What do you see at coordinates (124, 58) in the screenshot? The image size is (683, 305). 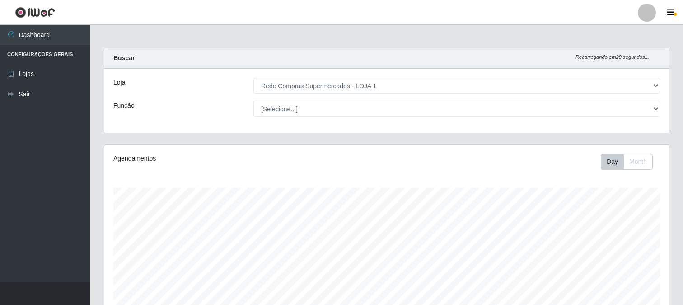 I see `strong: Buscar` at bounding box center [124, 58].